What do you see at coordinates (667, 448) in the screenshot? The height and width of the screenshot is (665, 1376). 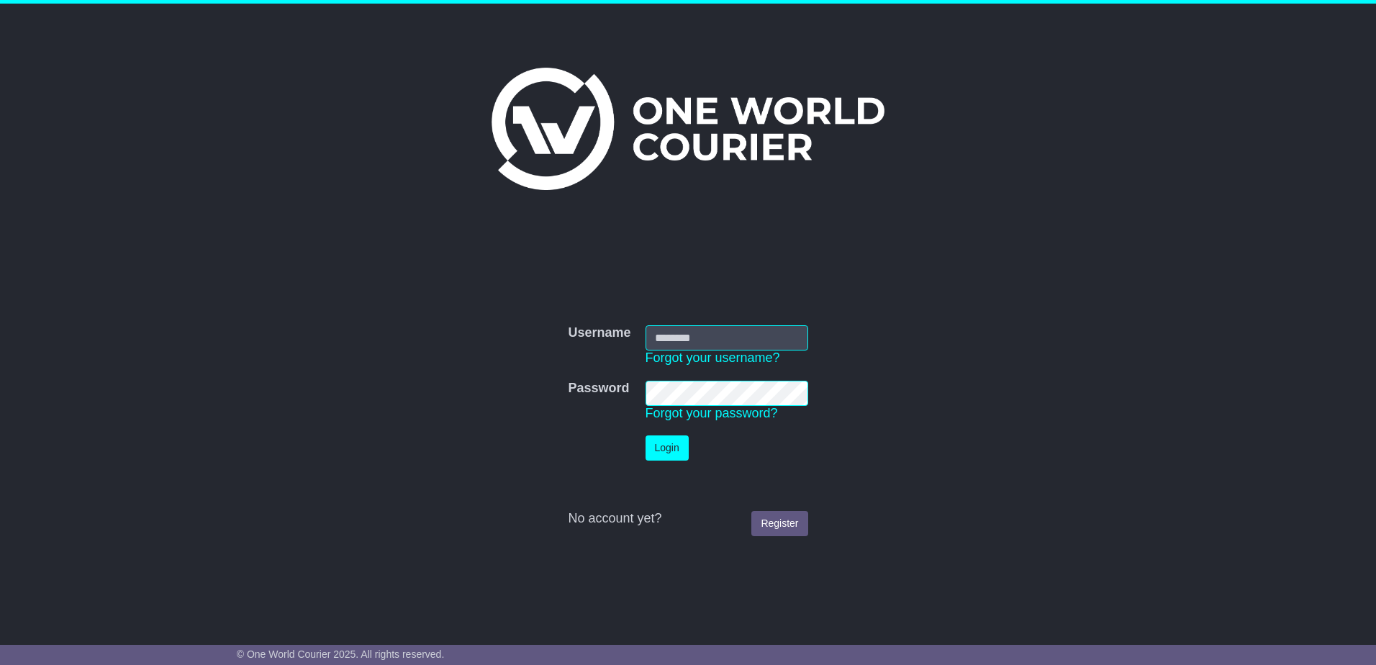 I see `button: Login` at bounding box center [667, 448].